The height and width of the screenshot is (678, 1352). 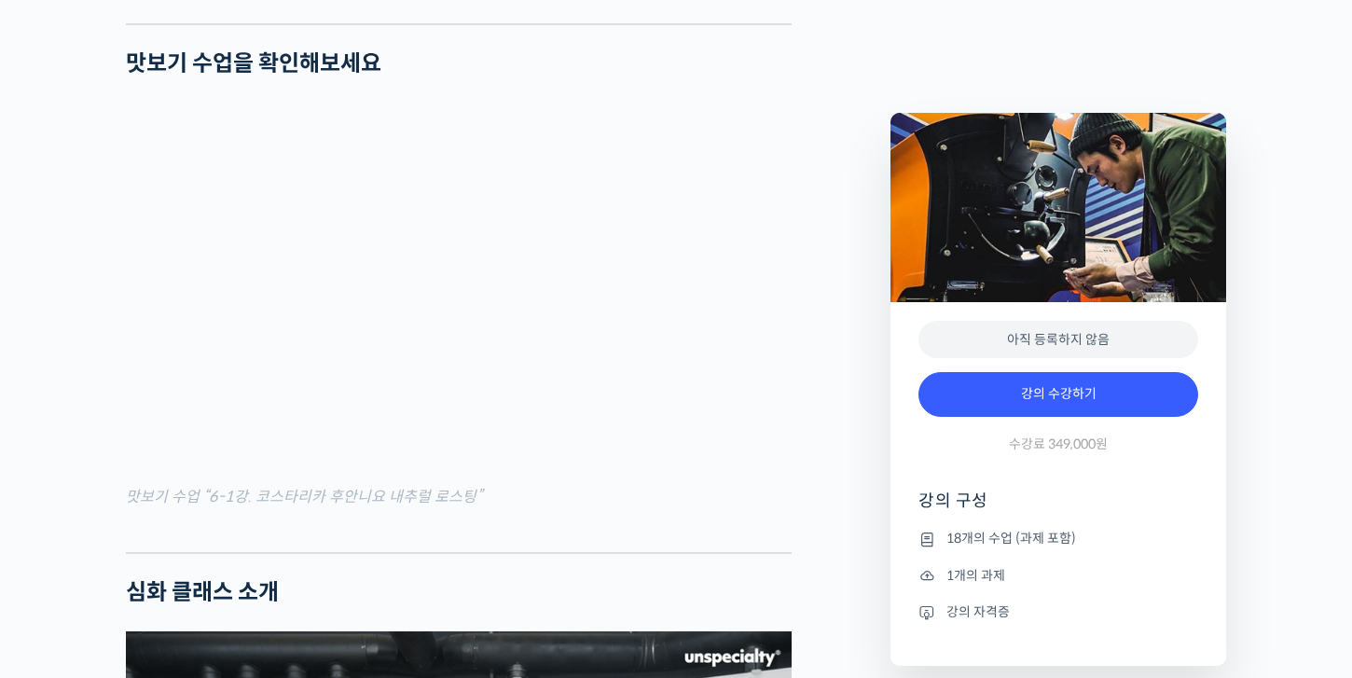 What do you see at coordinates (1058, 394) in the screenshot?
I see `a: 강의 수강하기` at bounding box center [1058, 394].